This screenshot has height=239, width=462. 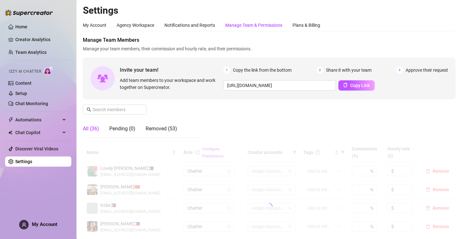 I want to click on img: AI Chatter, so click(x=48, y=70).